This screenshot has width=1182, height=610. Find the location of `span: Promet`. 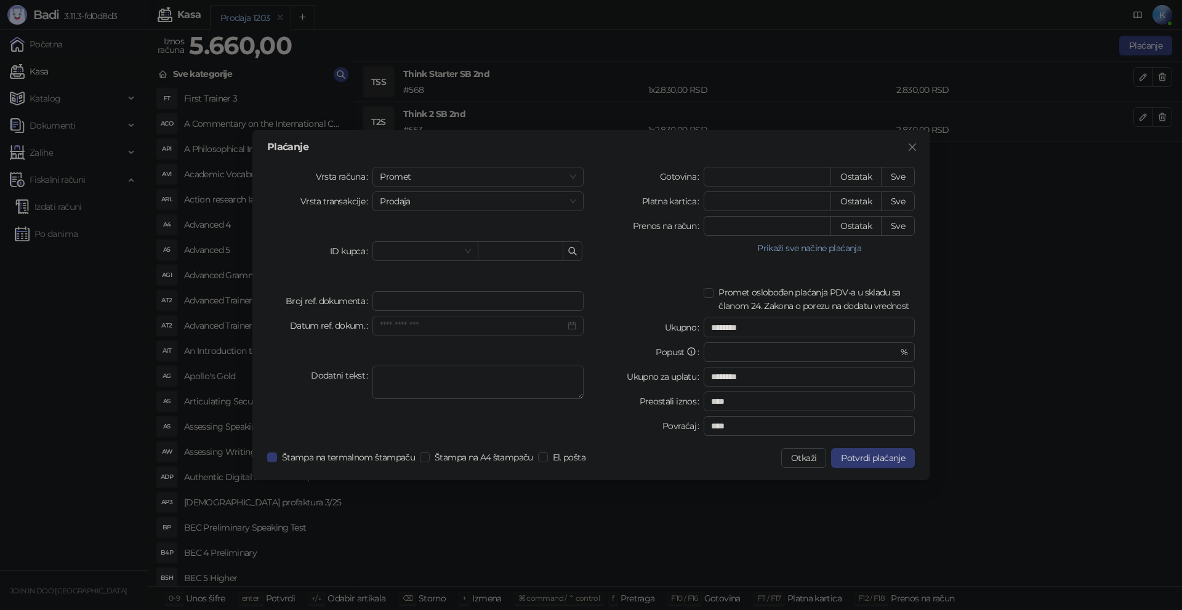

span: Promet is located at coordinates (478, 177).